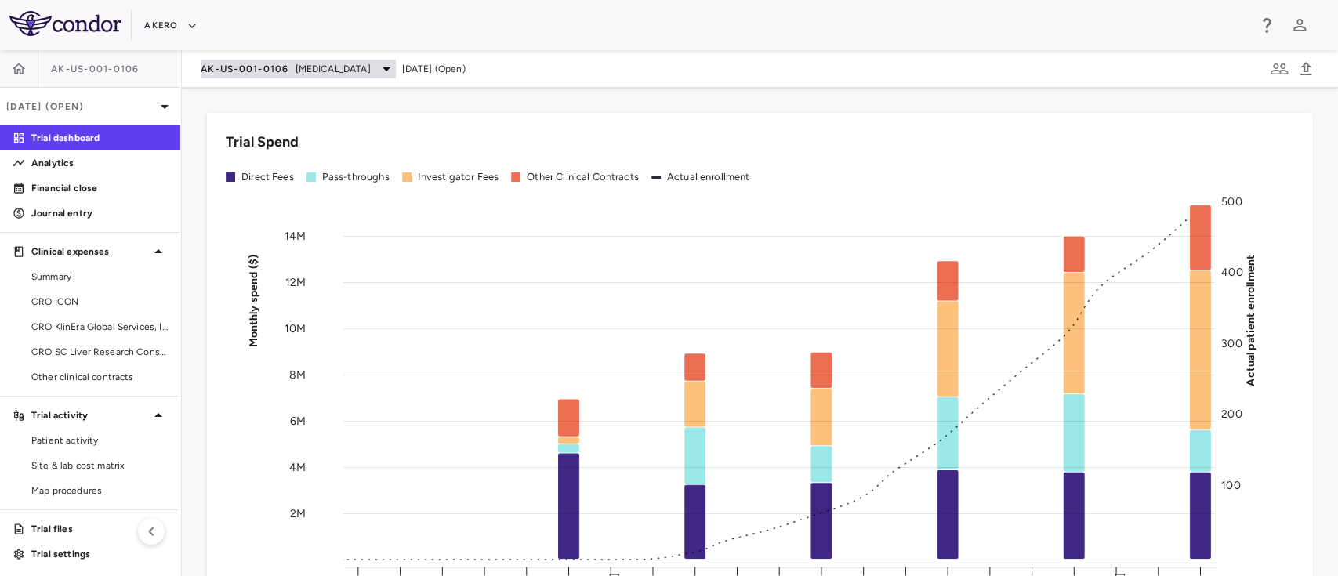  What do you see at coordinates (298, 513) in the screenshot?
I see `tspan: 2M` at bounding box center [298, 513].